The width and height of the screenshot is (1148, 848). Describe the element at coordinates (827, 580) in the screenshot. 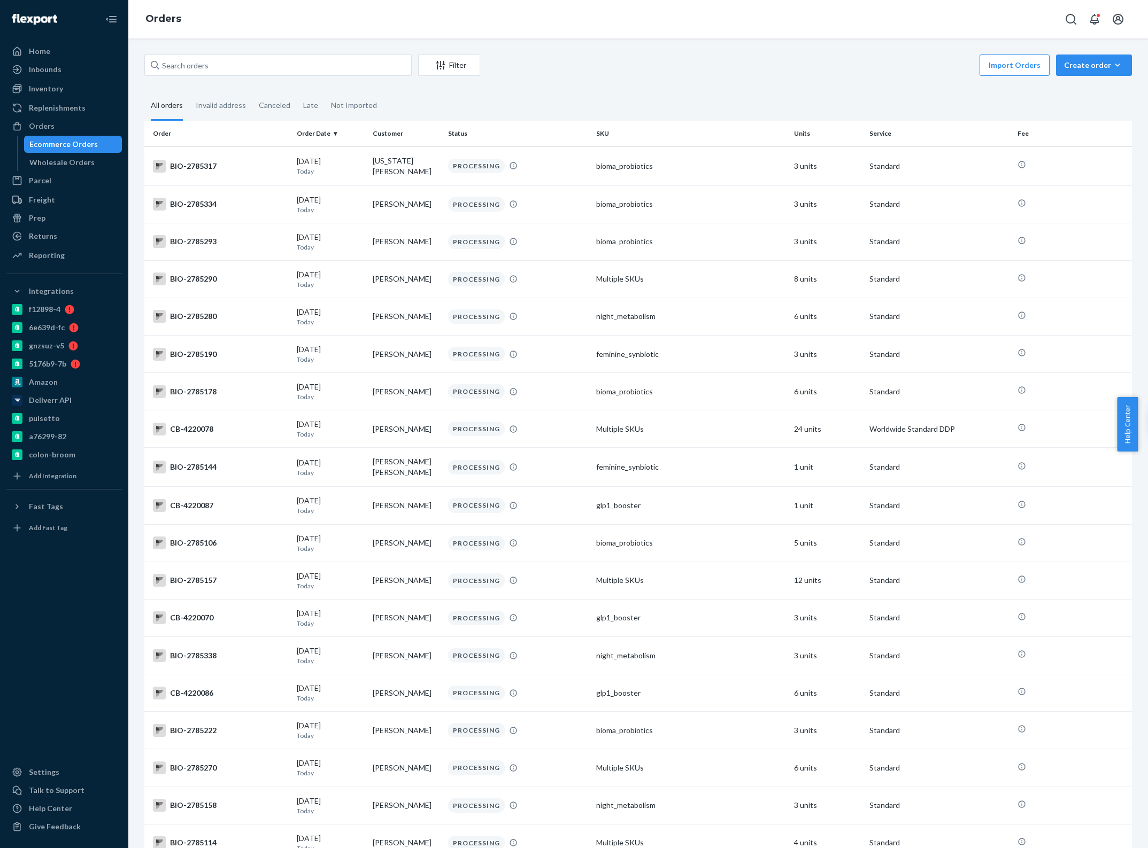

I see `td: 12 units` at that location.